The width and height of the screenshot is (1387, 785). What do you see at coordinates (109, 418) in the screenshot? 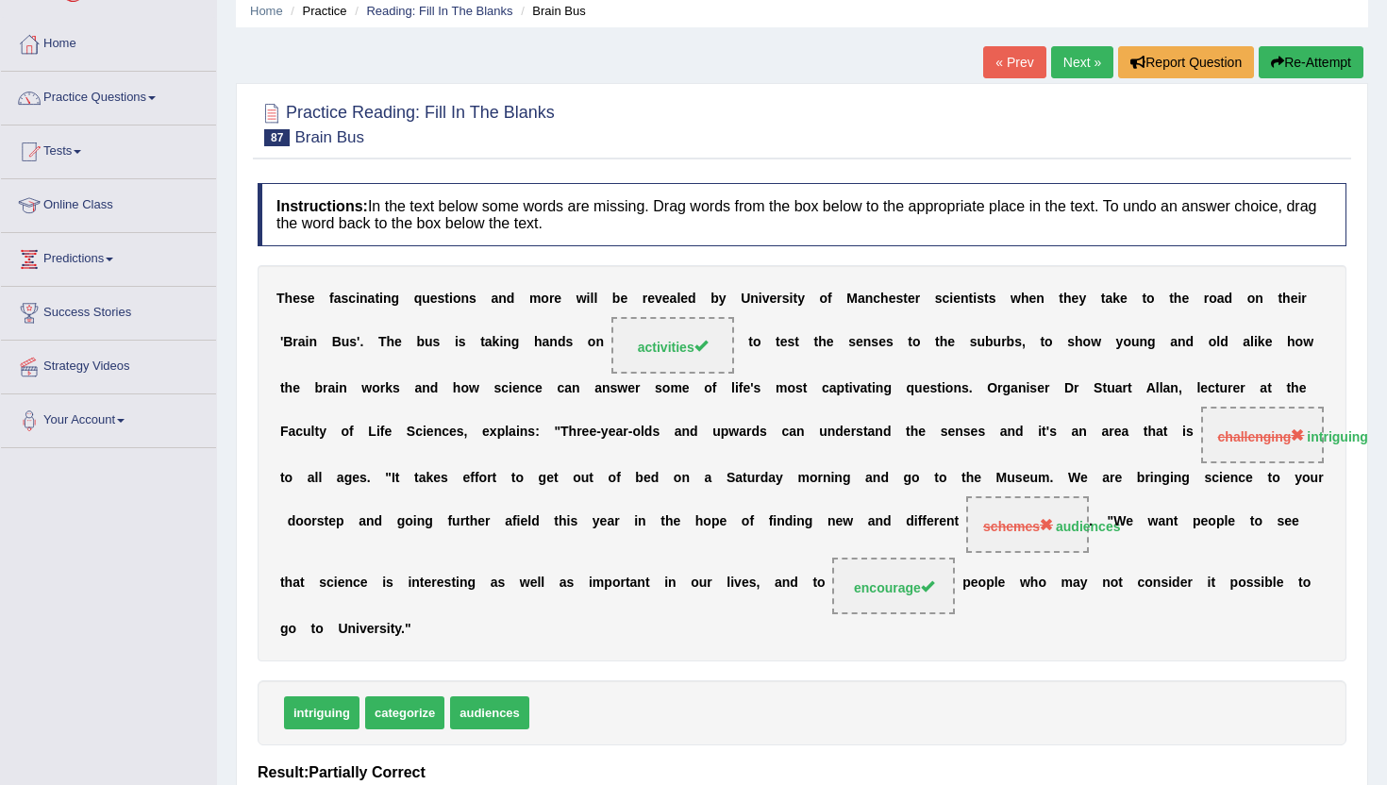
I see `a: Your Account` at bounding box center [109, 418].